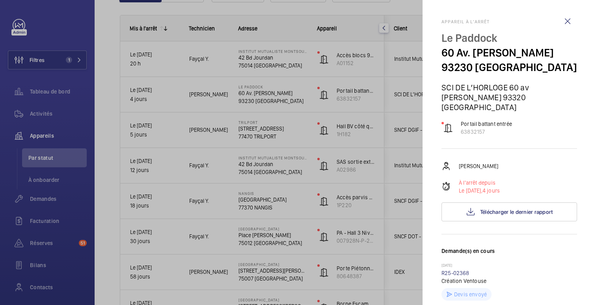 The image size is (596, 305). What do you see at coordinates (471, 294) in the screenshot?
I see `p: Devis envoyé` at bounding box center [471, 294].